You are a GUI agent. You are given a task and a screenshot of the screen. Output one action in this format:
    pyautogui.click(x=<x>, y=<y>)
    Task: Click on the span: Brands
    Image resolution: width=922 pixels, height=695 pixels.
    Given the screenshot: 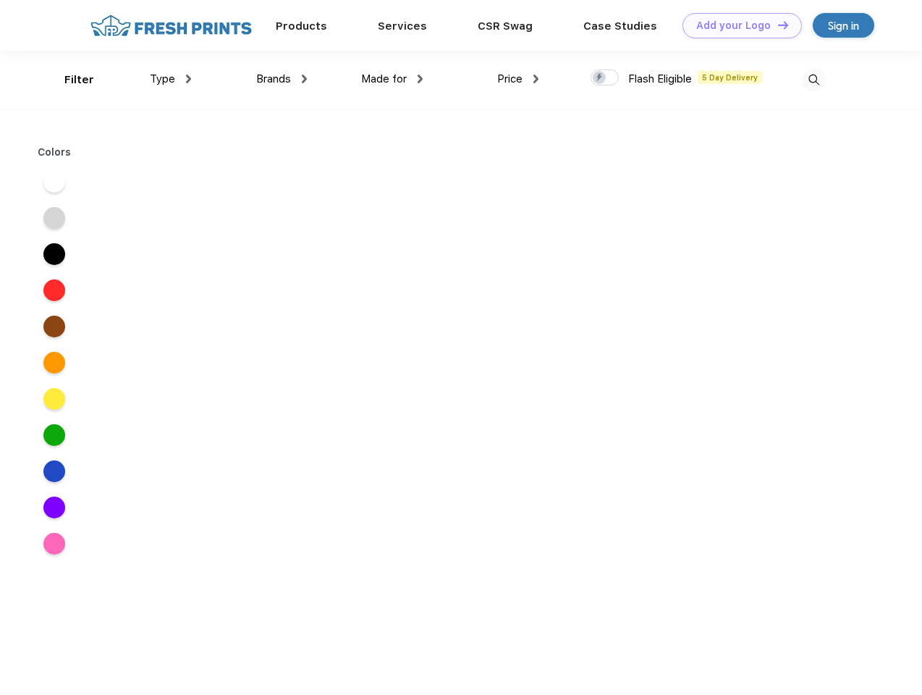 What is the action you would take?
    pyautogui.click(x=273, y=79)
    